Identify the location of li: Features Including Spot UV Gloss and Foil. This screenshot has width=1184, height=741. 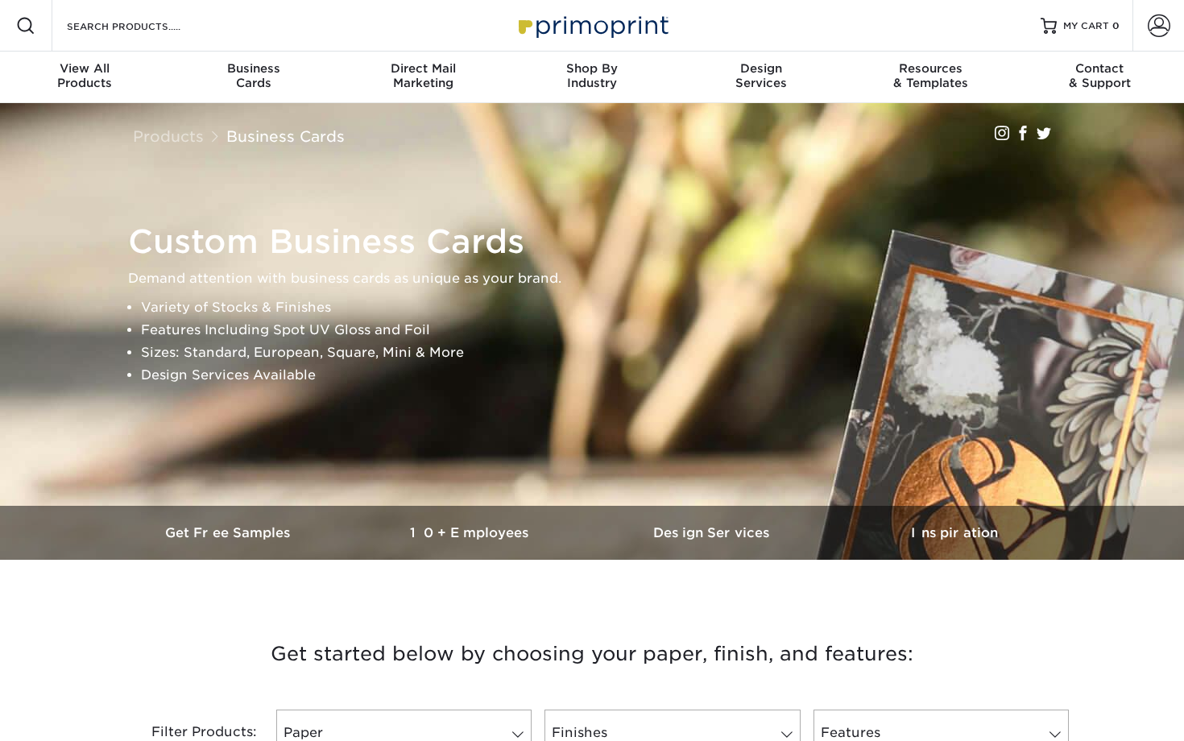
(606, 330).